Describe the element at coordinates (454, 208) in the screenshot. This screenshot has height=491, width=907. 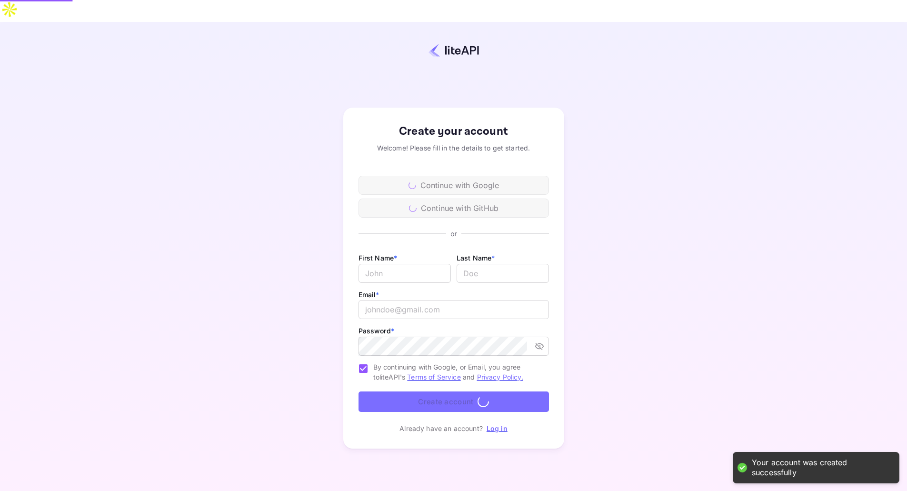
I see `div: Continue with GitHub` at that location.